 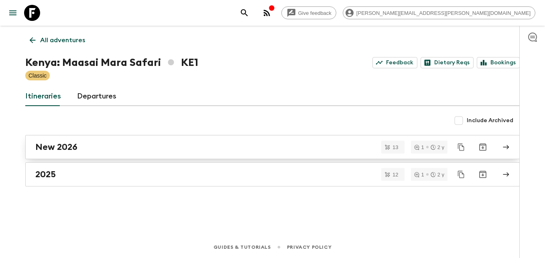 I want to click on button: search adventures, so click(x=244, y=13).